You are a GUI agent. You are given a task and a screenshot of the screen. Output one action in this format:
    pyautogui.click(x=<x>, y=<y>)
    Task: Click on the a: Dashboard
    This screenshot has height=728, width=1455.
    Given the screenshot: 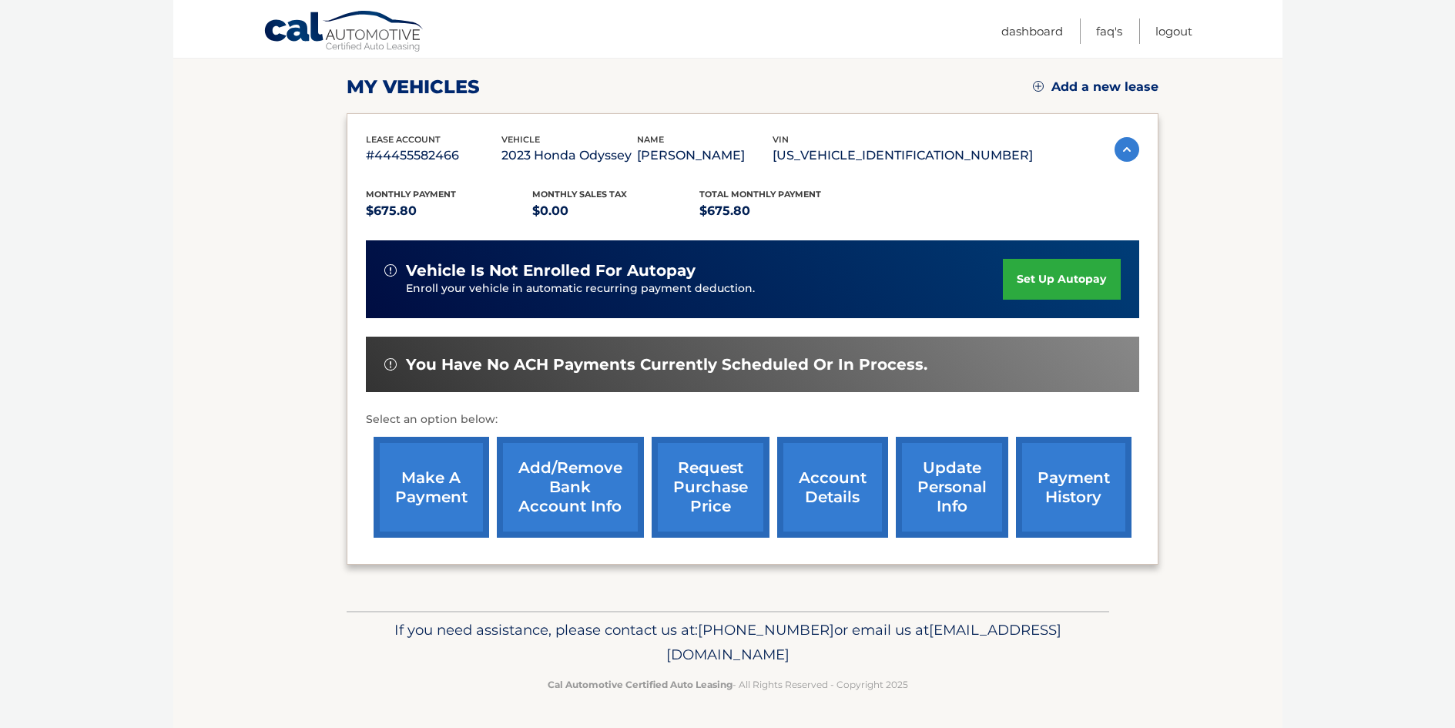 What is the action you would take?
    pyautogui.click(x=1032, y=31)
    